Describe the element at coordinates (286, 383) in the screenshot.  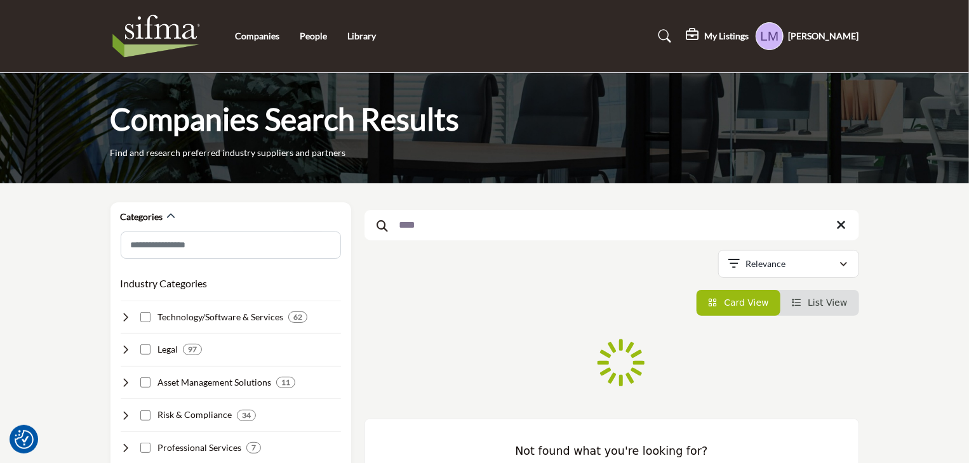
I see `div: 11 Results For Asset Management Solutions` at that location.